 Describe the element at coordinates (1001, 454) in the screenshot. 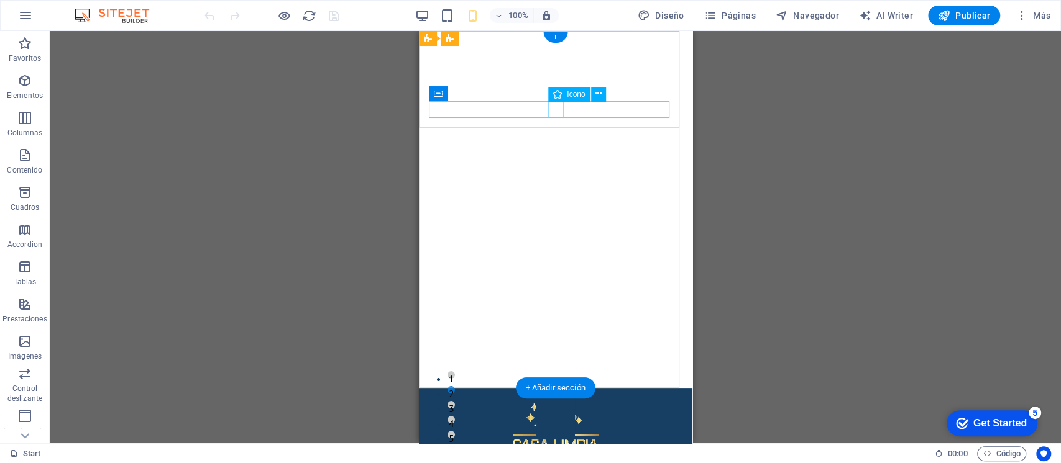

I see `span: Código` at that location.